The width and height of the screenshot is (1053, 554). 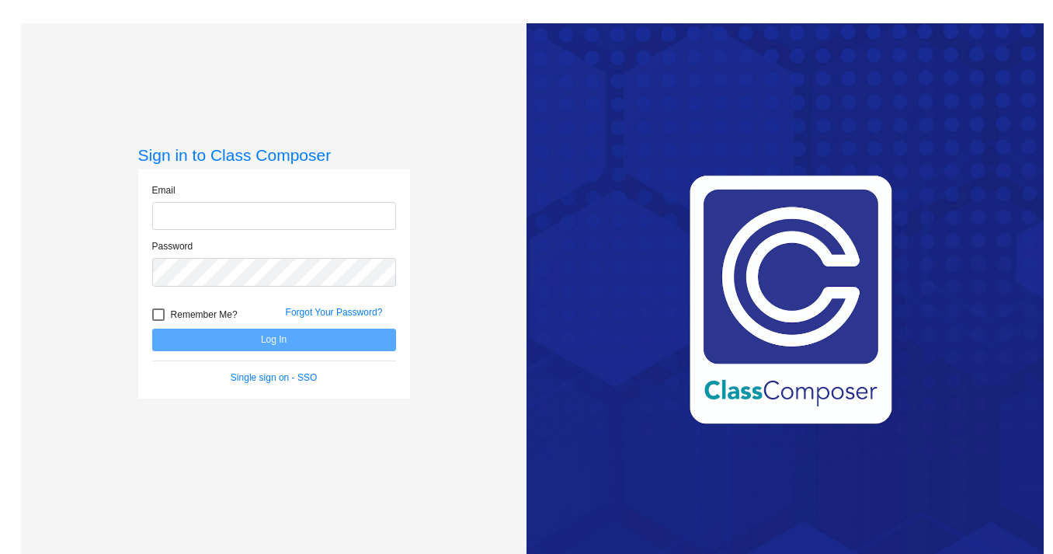 I want to click on h3: Sign in to Class Composer, so click(x=274, y=155).